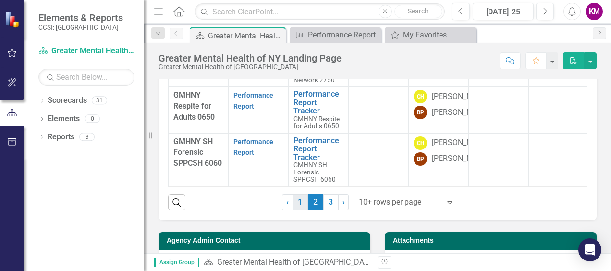  I want to click on div: KM, so click(594, 12).